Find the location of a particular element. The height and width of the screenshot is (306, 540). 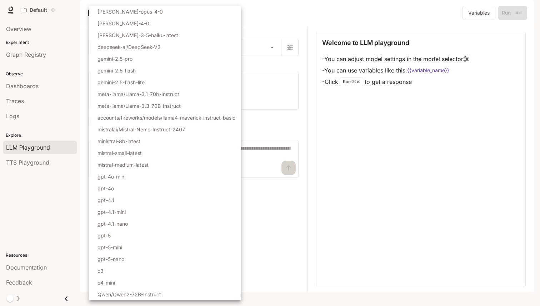

p: gpt-4.1-mini is located at coordinates (111, 212).